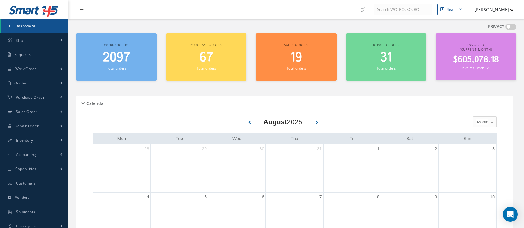 This screenshot has width=524, height=228. What do you see at coordinates (26, 112) in the screenshot?
I see `span: Sales Order` at bounding box center [26, 112].